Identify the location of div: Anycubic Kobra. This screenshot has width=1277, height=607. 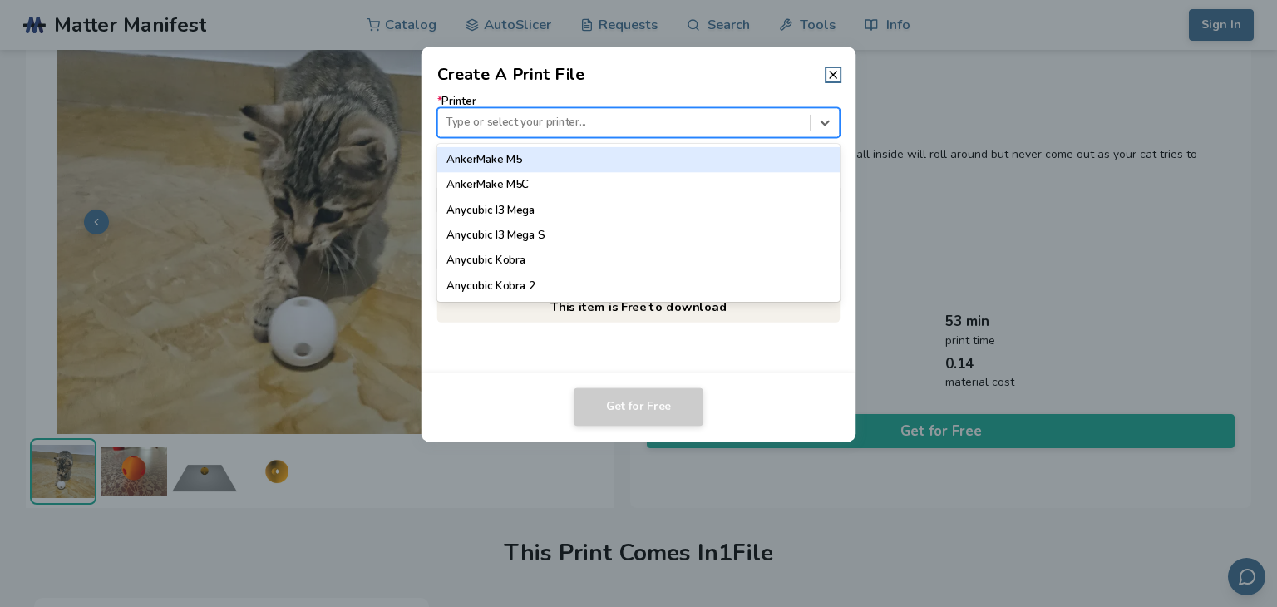
(639, 261).